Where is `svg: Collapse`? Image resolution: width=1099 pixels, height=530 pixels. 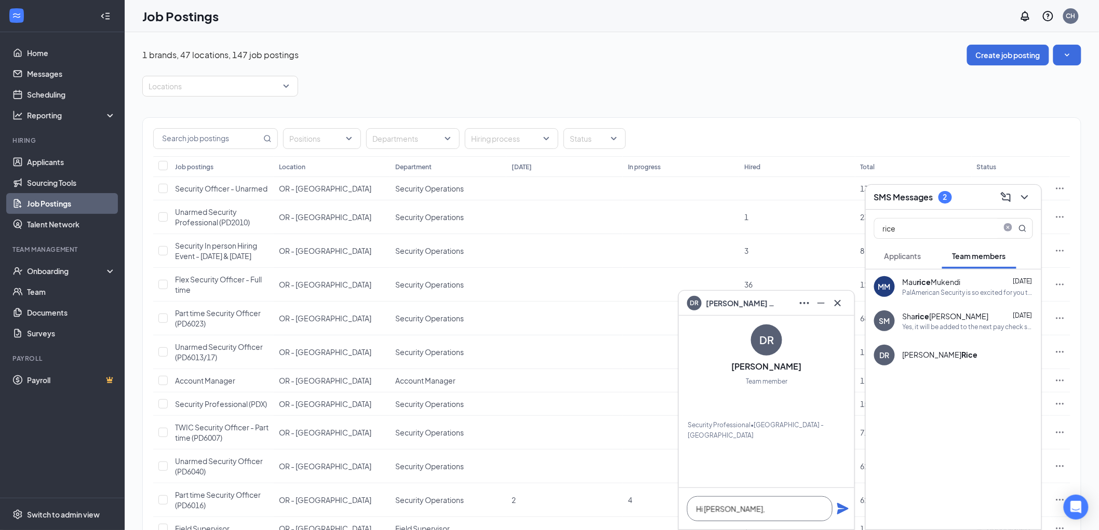
svg: Collapse is located at coordinates (105, 16).